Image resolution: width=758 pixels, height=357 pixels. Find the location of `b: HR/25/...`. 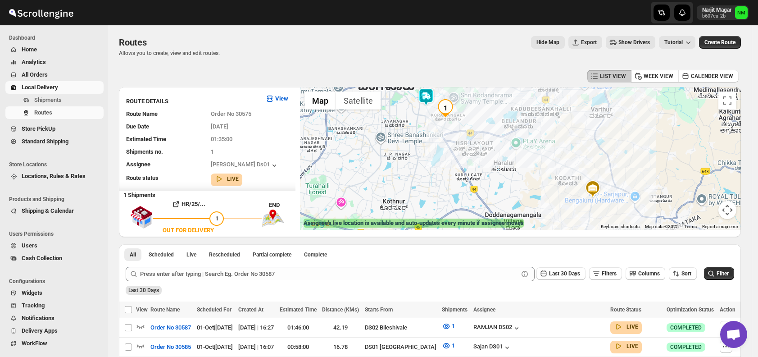

b: HR/25/... is located at coordinates (193, 203).